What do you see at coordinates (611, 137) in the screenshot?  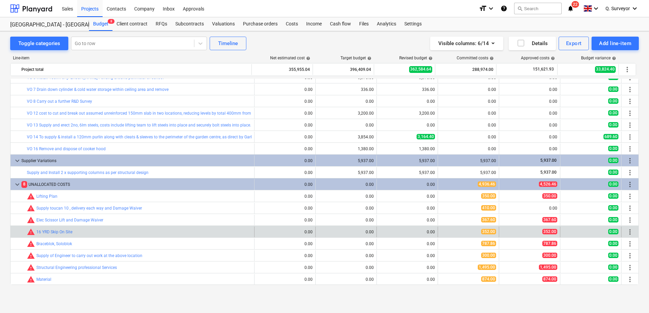 I see `span: 689.60` at bounding box center [611, 137].